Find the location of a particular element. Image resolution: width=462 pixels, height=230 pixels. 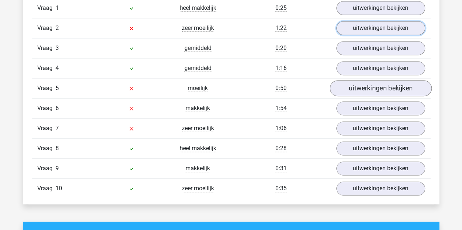

span: 8 is located at coordinates (57, 148).